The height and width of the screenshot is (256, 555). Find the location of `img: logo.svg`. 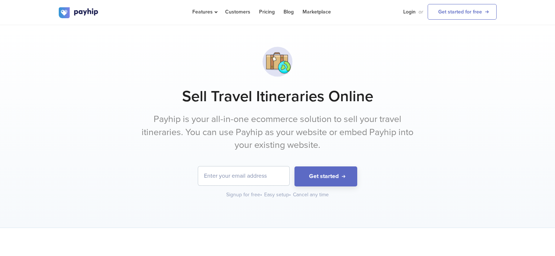

img: logo.svg is located at coordinates (79, 13).